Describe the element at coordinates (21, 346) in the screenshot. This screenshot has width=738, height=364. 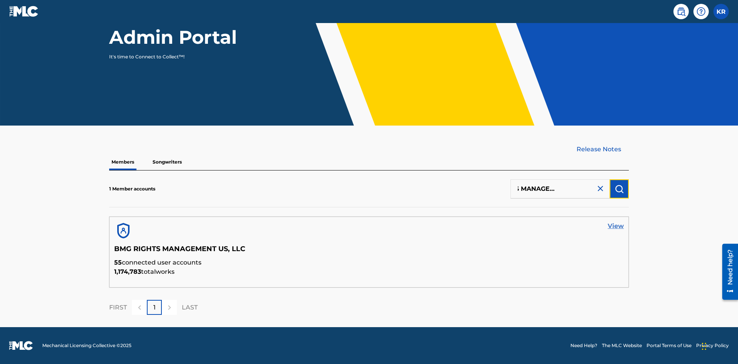
I see `img: logo` at that location.